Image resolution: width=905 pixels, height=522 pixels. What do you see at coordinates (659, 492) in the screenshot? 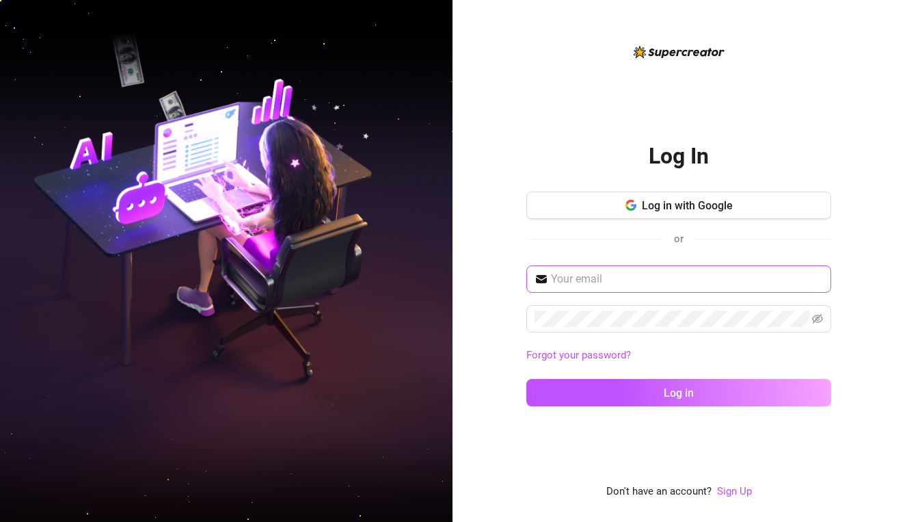
I see `span: Don't have an account?` at bounding box center [659, 492].